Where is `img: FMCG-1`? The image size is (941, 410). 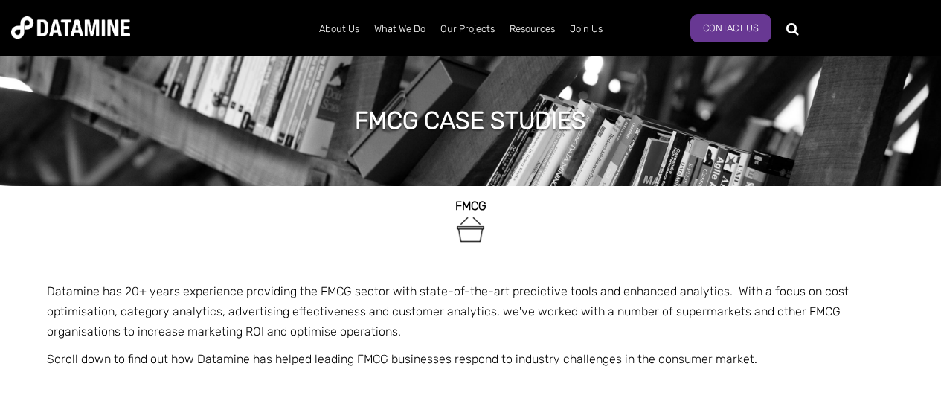 img: FMCG-1 is located at coordinates (470, 229).